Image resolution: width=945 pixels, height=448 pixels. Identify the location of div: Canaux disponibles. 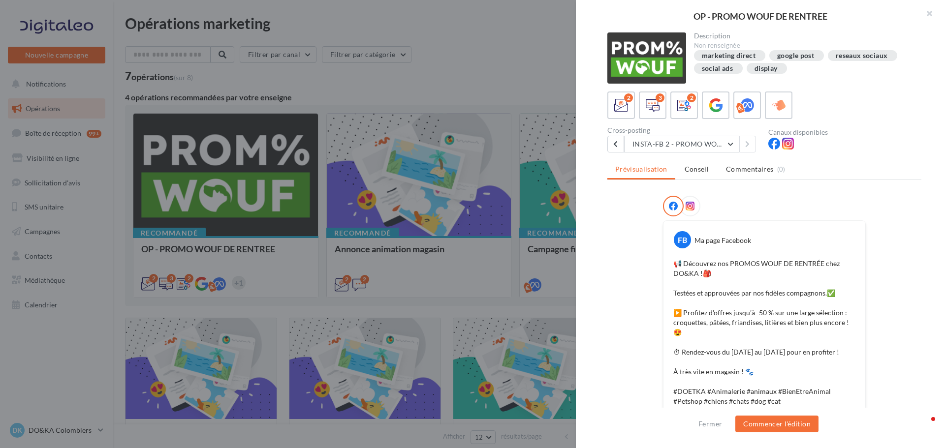
(844, 132).